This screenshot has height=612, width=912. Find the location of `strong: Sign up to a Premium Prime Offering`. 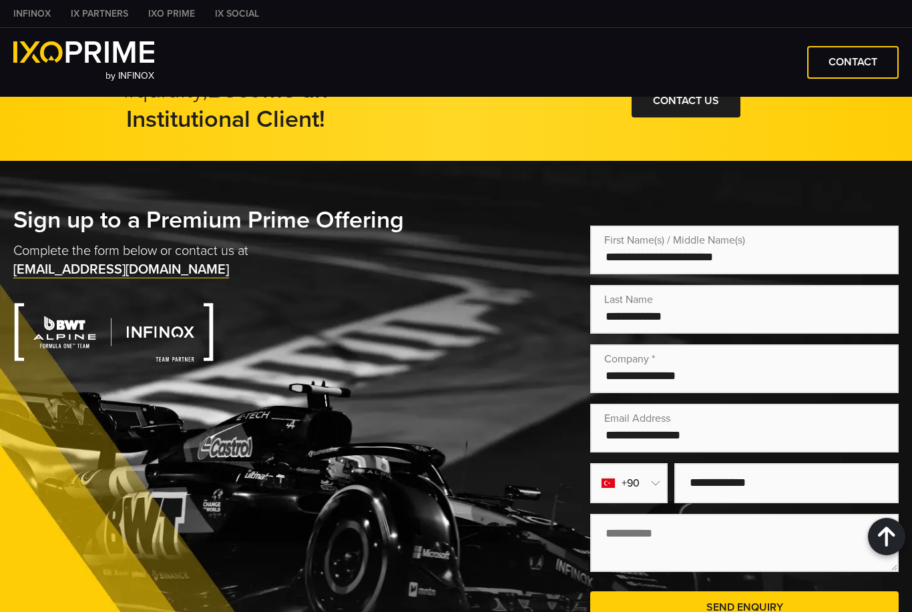

strong: Sign up to a Premium Prime Offering is located at coordinates (208, 220).